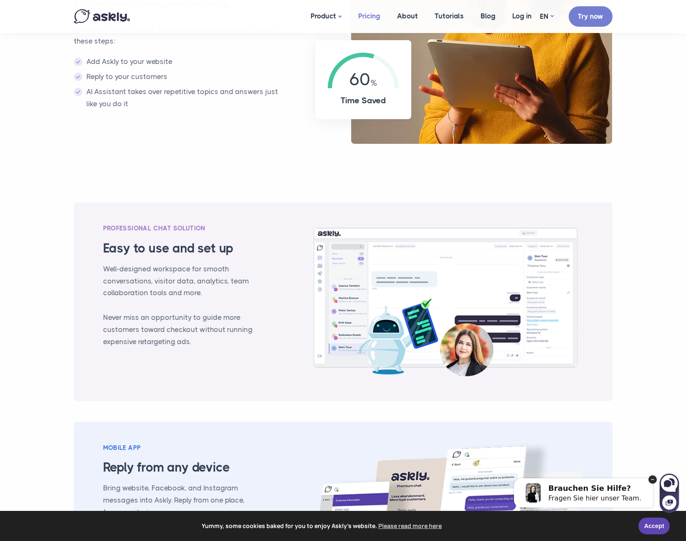  Describe the element at coordinates (179, 500) in the screenshot. I see `p: Bring website, Facebook, and Instagram messages into Askly. Reply from one place, from any device.` at that location.